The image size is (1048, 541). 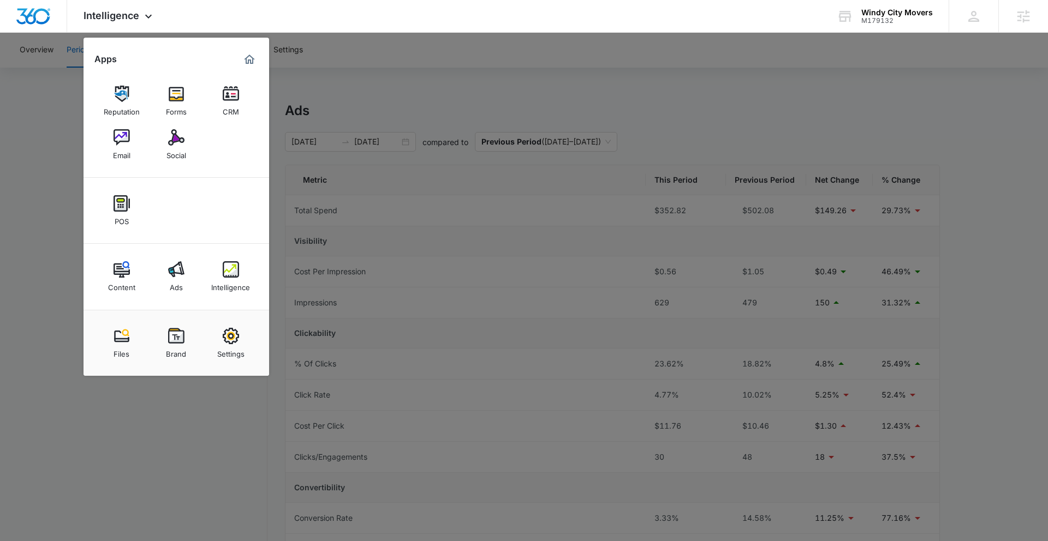 I want to click on a: Social, so click(x=176, y=145).